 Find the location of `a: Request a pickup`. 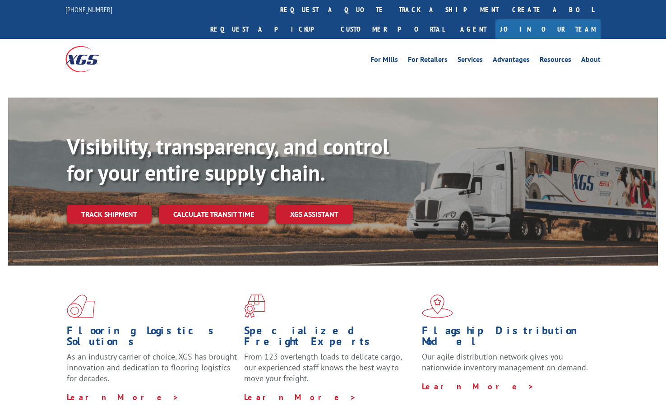

a: Request a pickup is located at coordinates (268, 29).